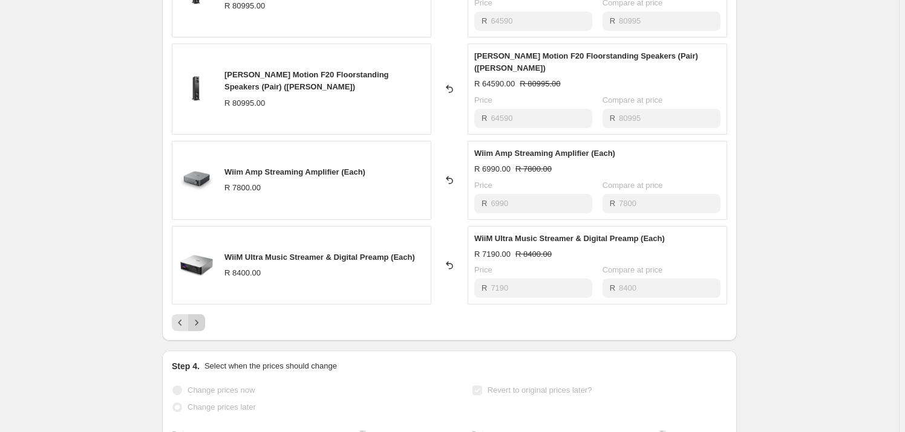  Describe the element at coordinates (533, 169) in the screenshot. I see `strike: R 7800.00` at that location.